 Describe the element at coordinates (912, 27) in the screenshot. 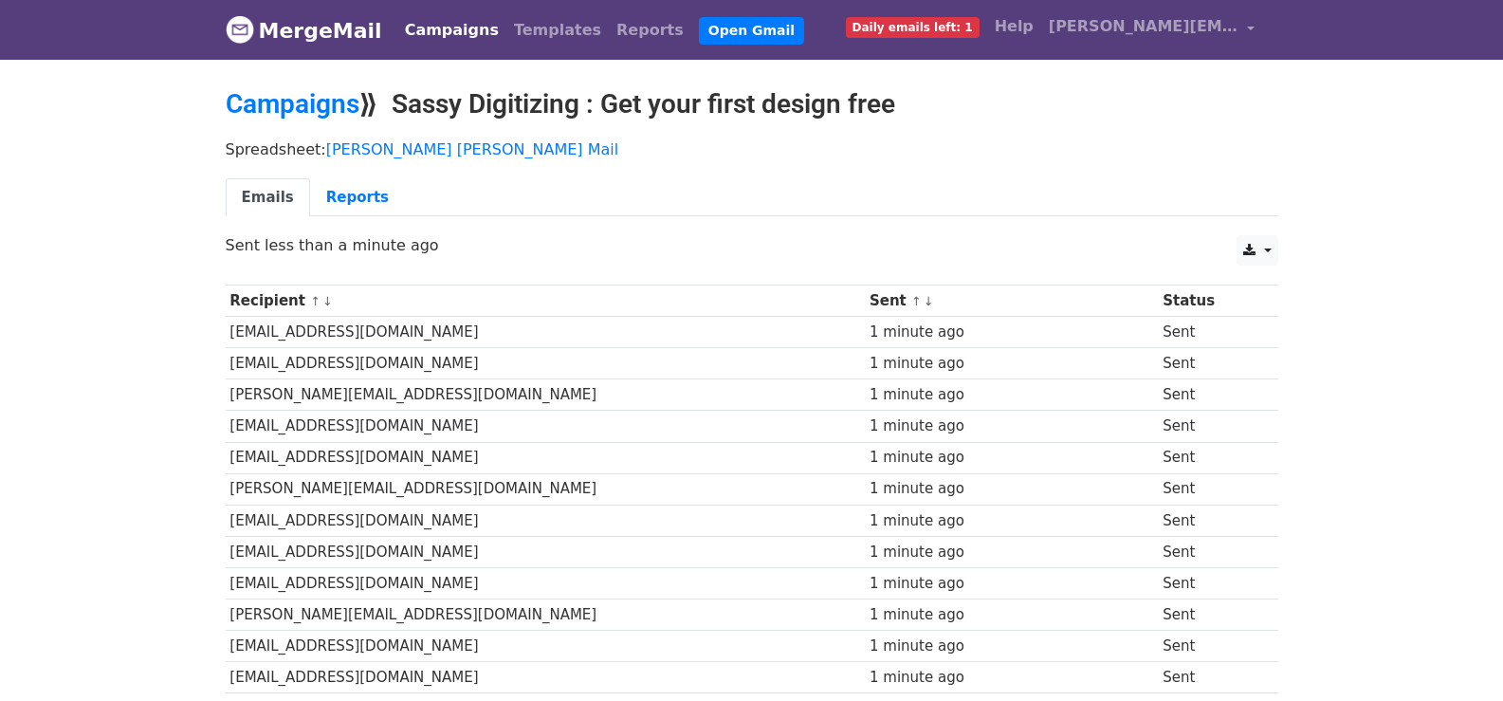

I see `span: Daily emails left: 1` at that location.